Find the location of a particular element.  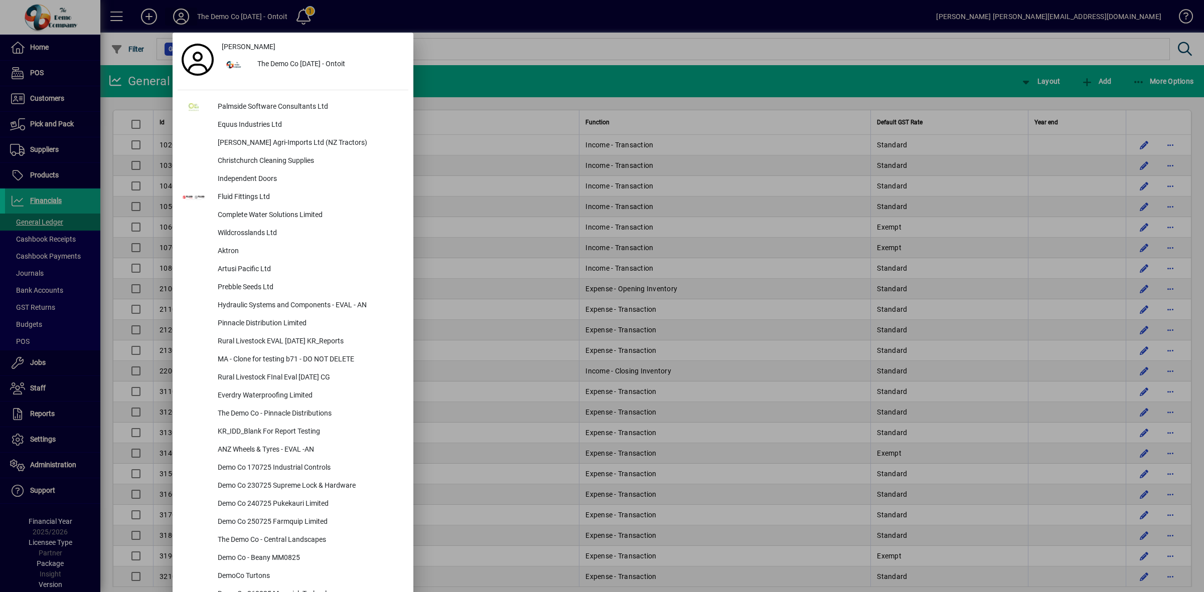

div: Hydraulic Systems and Components - EVAL - AN is located at coordinates (309, 306).